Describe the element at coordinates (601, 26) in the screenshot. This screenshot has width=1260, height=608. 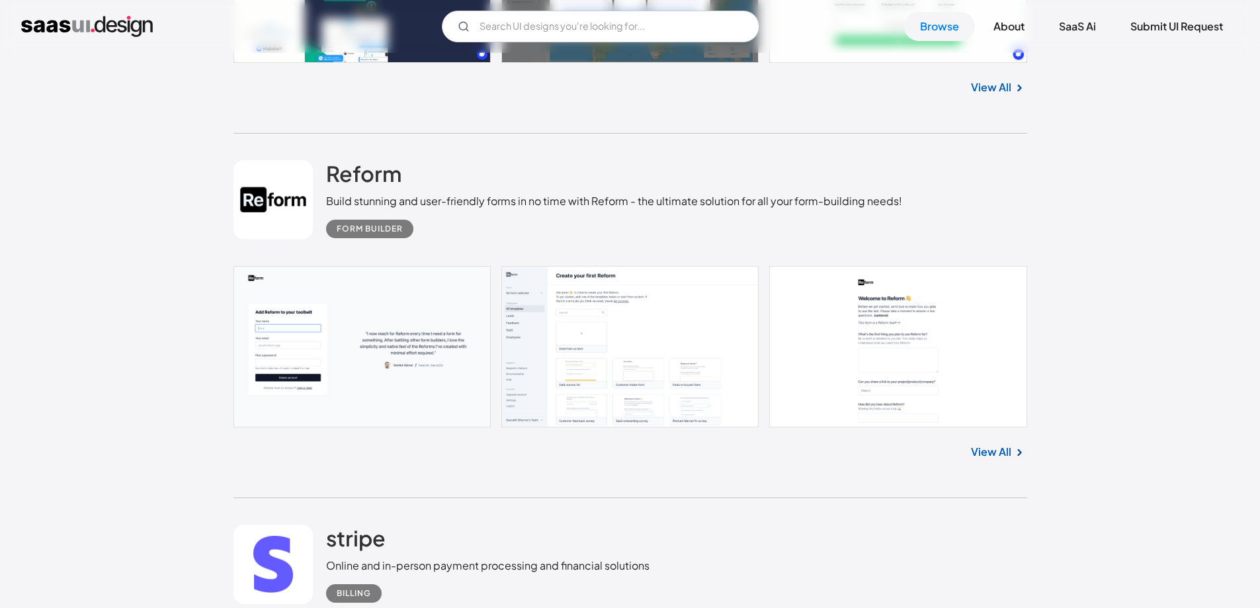
I see `input: Search UI designs you're looking for...` at that location.